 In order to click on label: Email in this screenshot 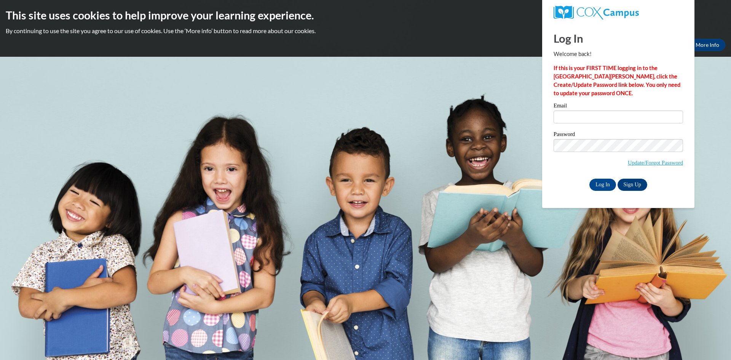, I will do `click(618, 107)`.